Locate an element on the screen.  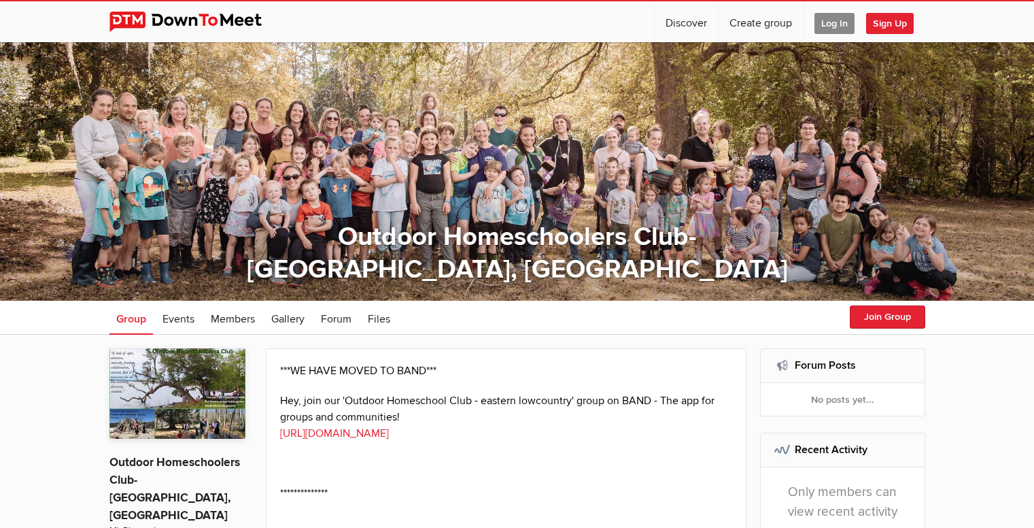
h2: Recent Activity is located at coordinates (842, 449).